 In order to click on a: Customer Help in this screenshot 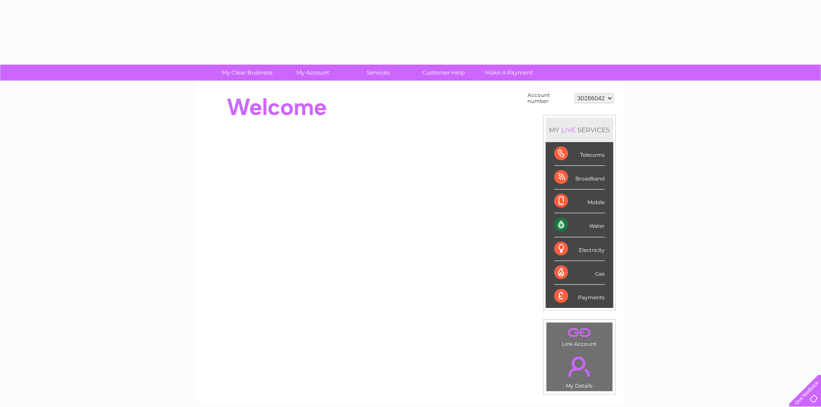, I will do `click(444, 72)`.